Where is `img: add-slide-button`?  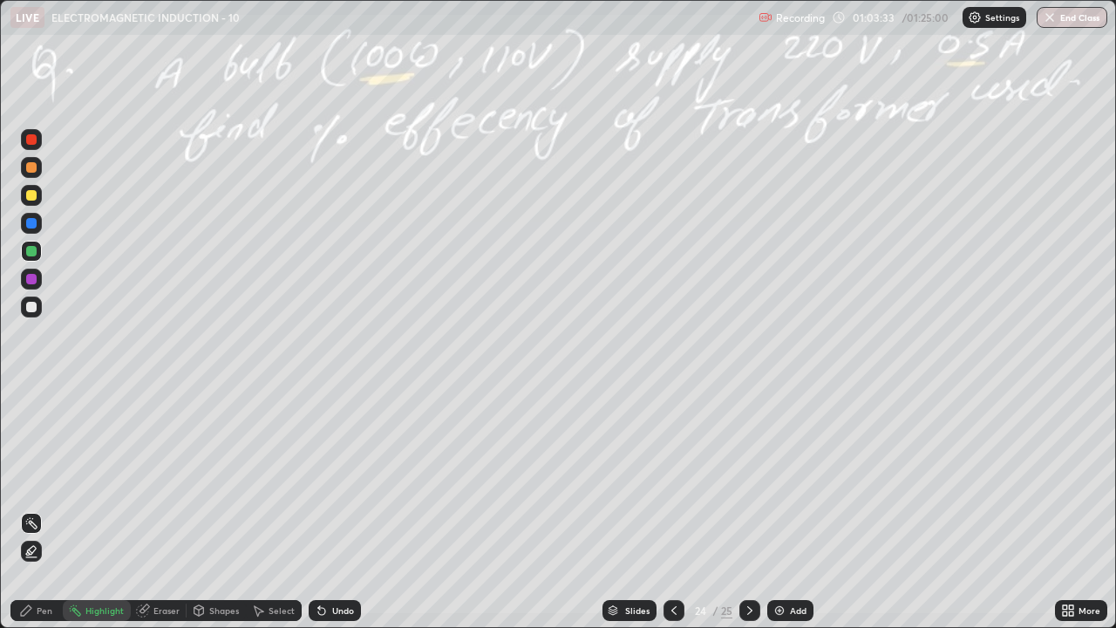 img: add-slide-button is located at coordinates (780, 611).